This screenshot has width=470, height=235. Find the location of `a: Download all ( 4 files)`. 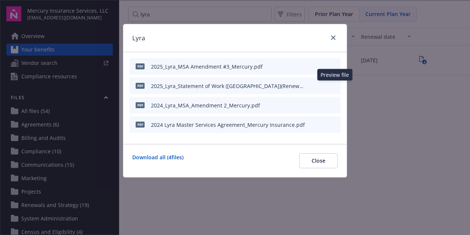

a: Download all ( 4 files) is located at coordinates (158, 161).